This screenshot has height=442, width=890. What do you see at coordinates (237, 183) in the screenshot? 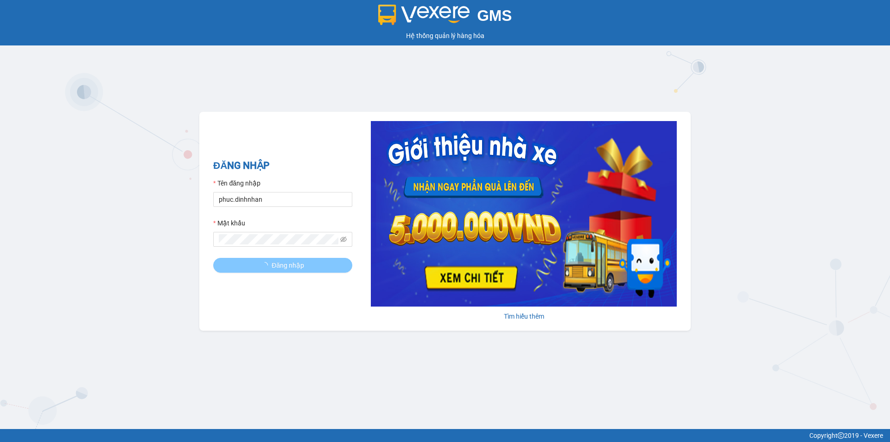
I see `label: Tên đăng nhập` at bounding box center [237, 183].